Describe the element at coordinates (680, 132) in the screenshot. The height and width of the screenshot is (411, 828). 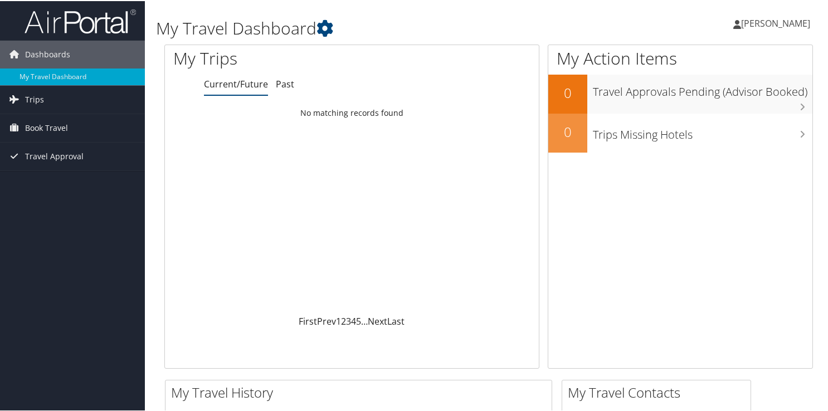
I see `a: 0Trips Missing Hotels` at that location.